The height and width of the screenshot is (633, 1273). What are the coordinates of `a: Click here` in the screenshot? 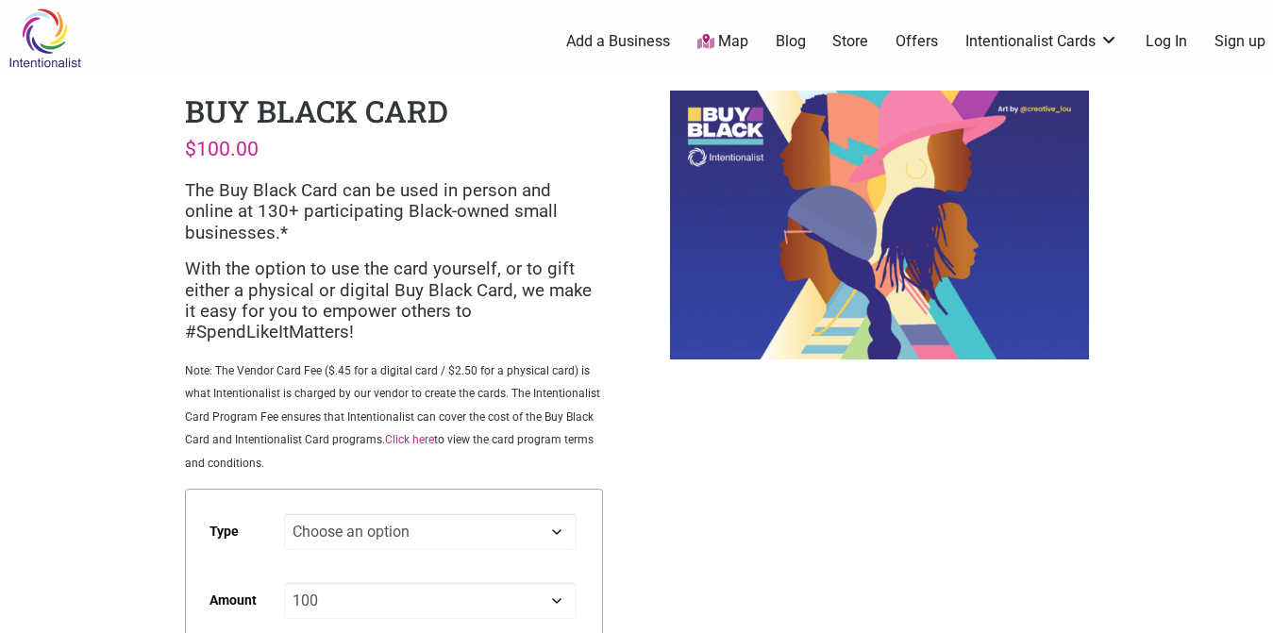 It's located at (409, 440).